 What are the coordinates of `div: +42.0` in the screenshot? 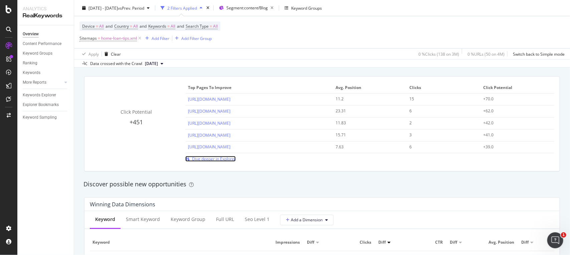 It's located at (514, 123).